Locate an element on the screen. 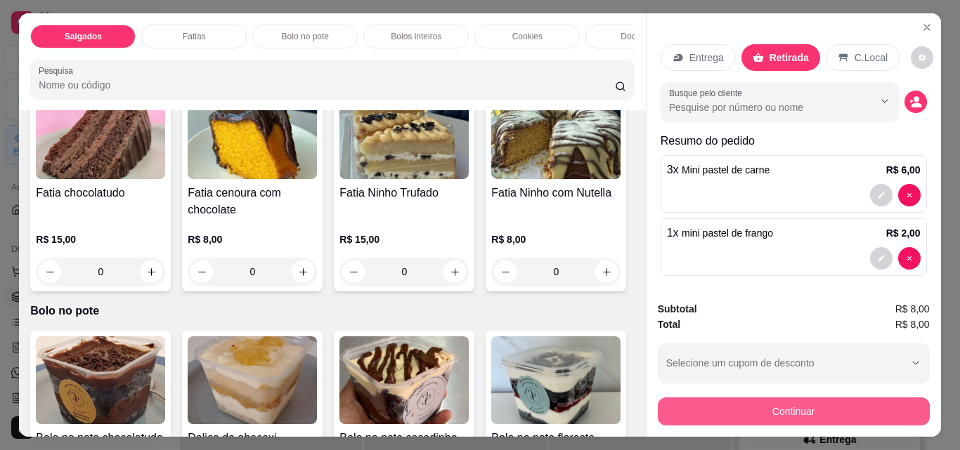 The height and width of the screenshot is (450, 960). p: 1 x is located at coordinates (719, 233).